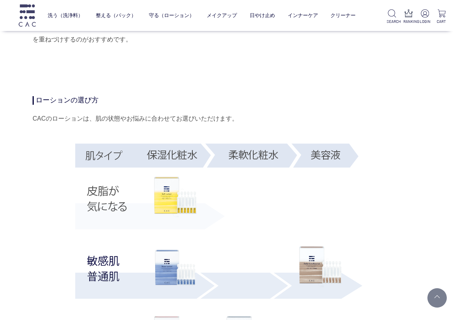 This screenshot has height=320, width=453. Describe the element at coordinates (391, 17) in the screenshot. I see `a: SEARCH` at that location.